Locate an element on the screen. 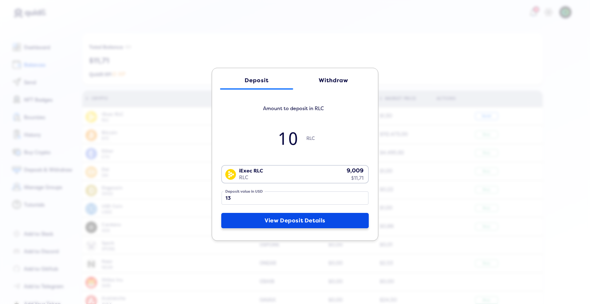 Image resolution: width=590 pixels, height=304 pixels. input: Search for option is located at coordinates (293, 186).